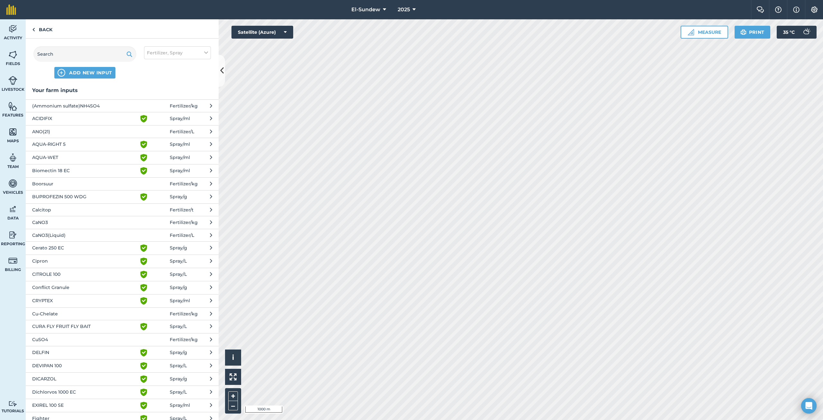 The image size is (823, 420). I want to click on img: A question mark icon, so click(778, 10).